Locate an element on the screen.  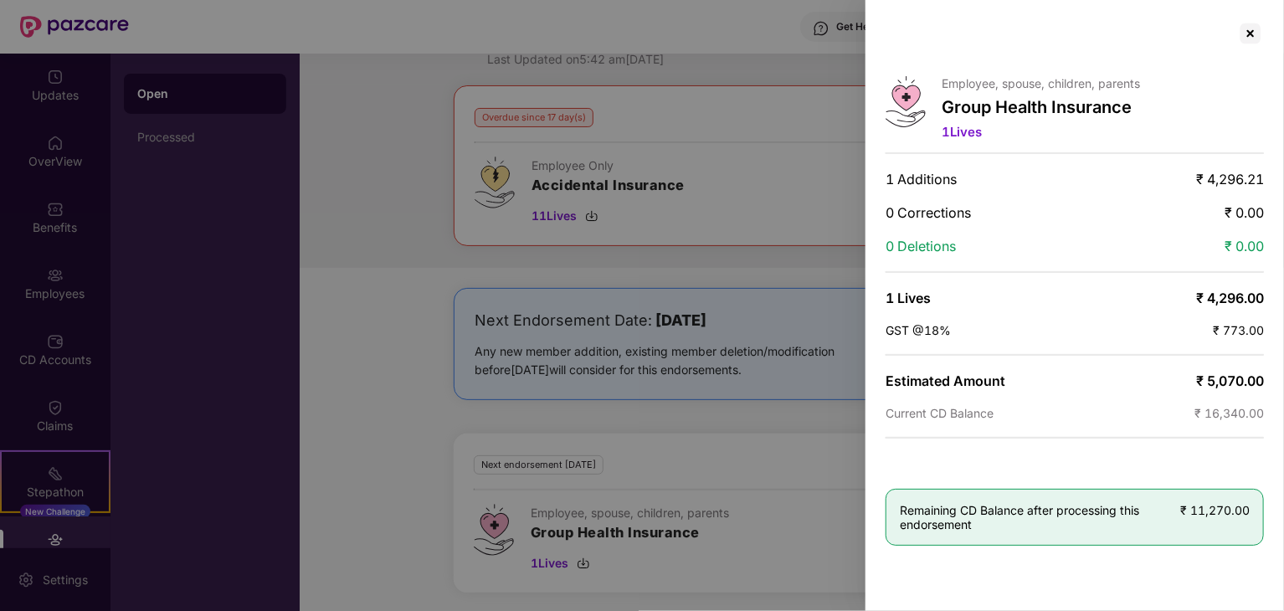
span: 0 Deletions is located at coordinates (921, 246).